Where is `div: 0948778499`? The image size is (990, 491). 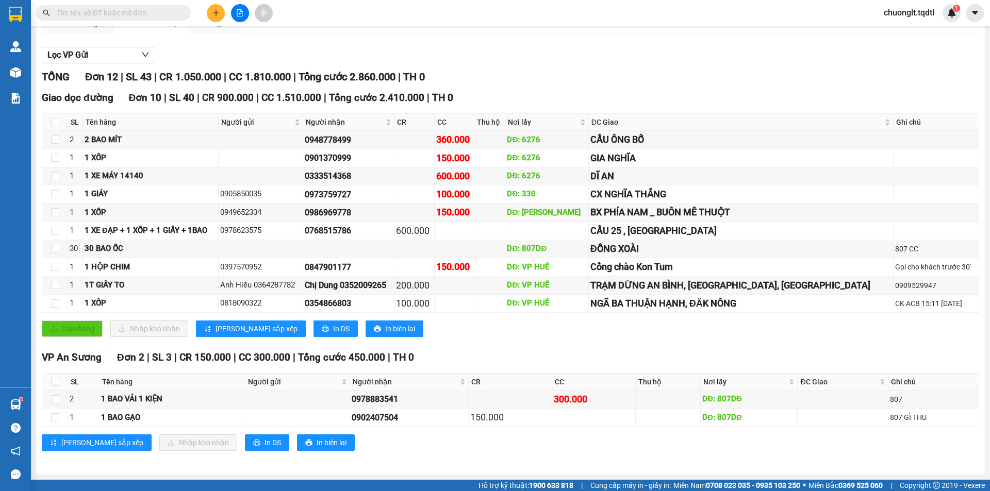 div: 0948778499 is located at coordinates (348, 140).